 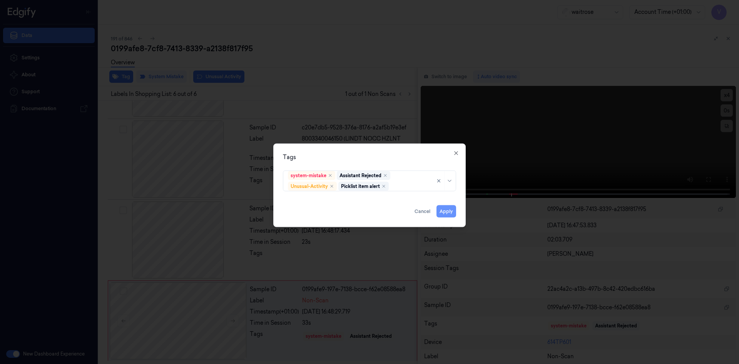 What do you see at coordinates (385, 175) in the screenshot?
I see `div: Remove ,Assistant Rejected` at bounding box center [385, 175].